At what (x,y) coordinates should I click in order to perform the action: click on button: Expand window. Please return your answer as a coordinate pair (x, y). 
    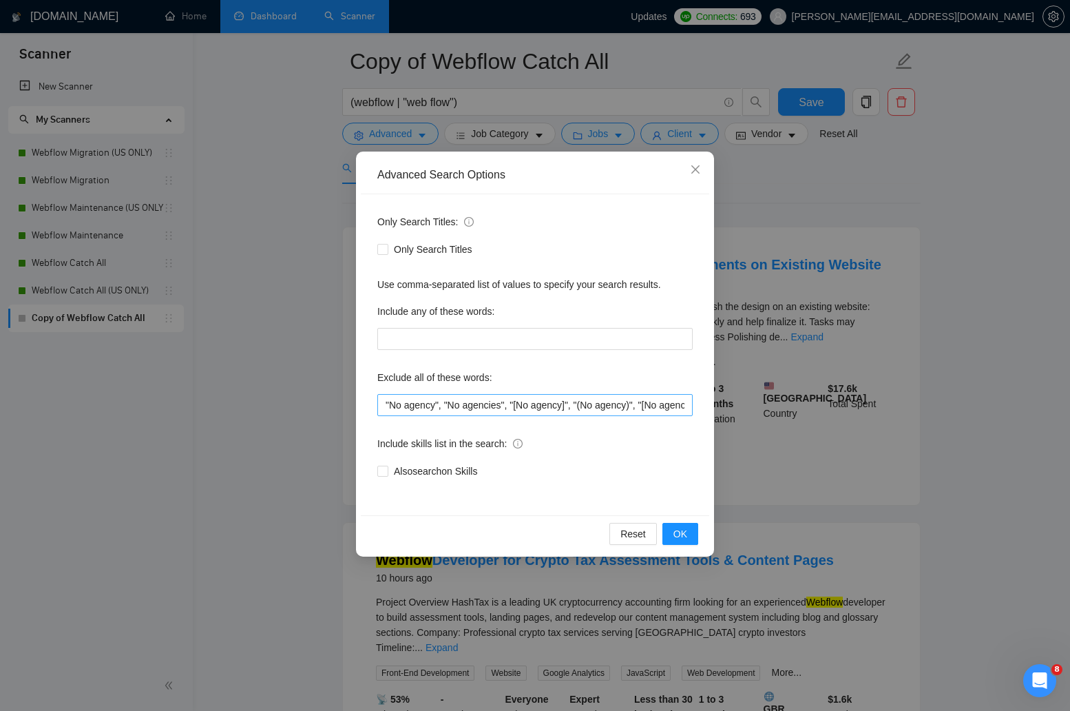
    Looking at the image, I should click on (253, 19).